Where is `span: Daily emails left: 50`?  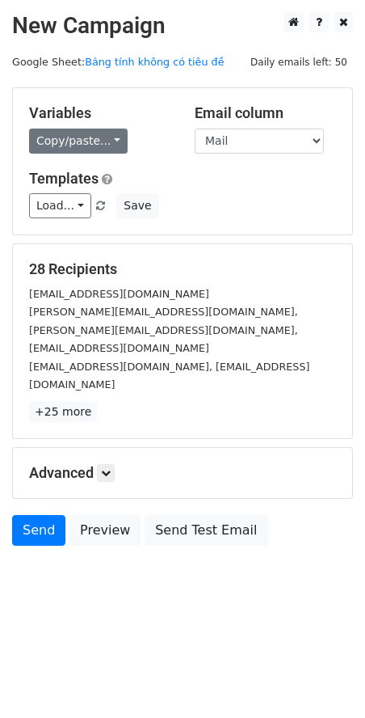
span: Daily emails left: 50 is located at coordinates (299, 62).